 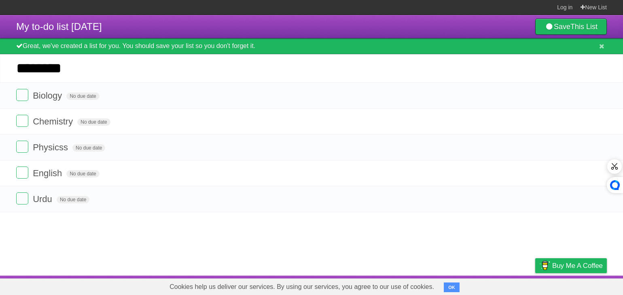 What do you see at coordinates (581, 285) in the screenshot?
I see `a: Suggest a feature` at bounding box center [581, 285].